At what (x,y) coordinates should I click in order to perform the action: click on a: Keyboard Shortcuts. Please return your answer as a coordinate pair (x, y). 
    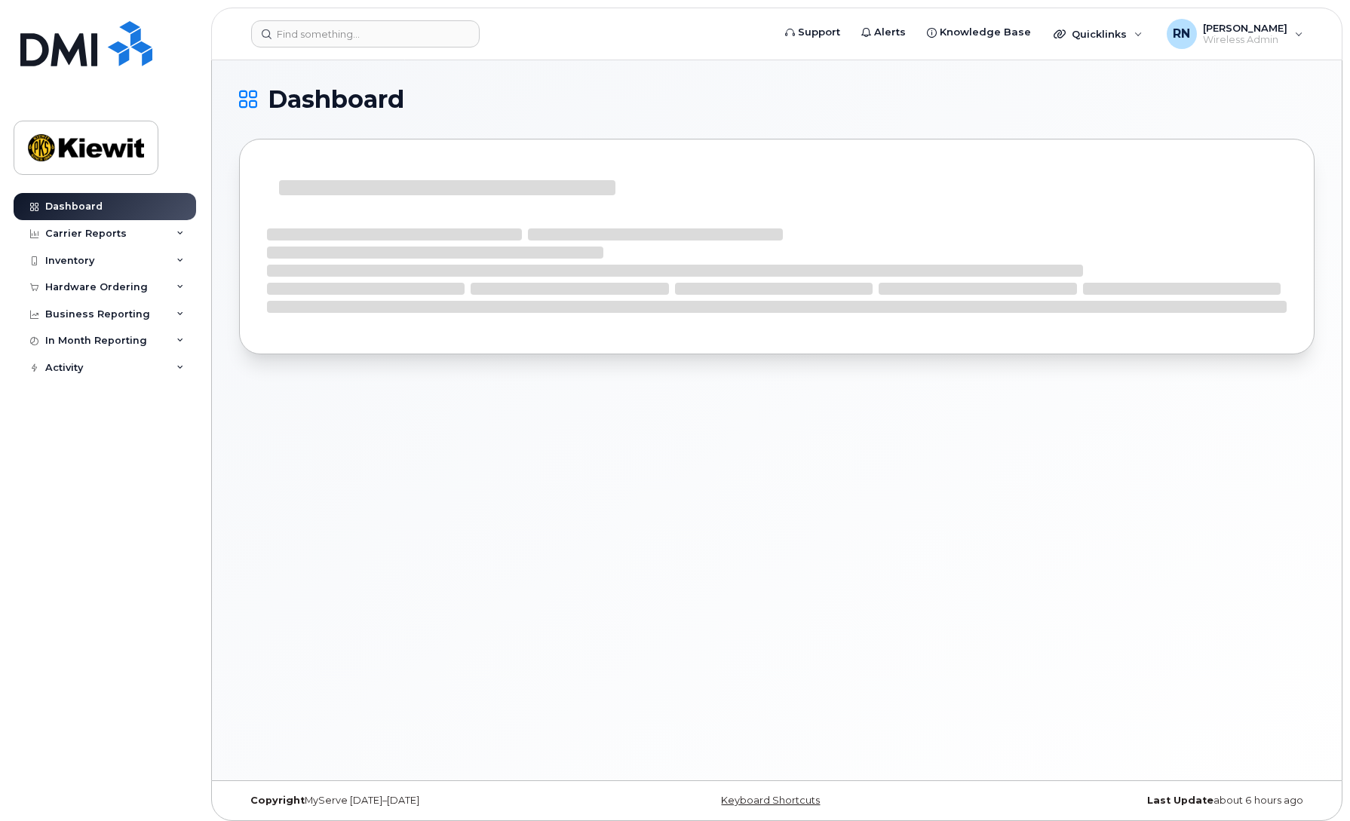
    Looking at the image, I should click on (770, 800).